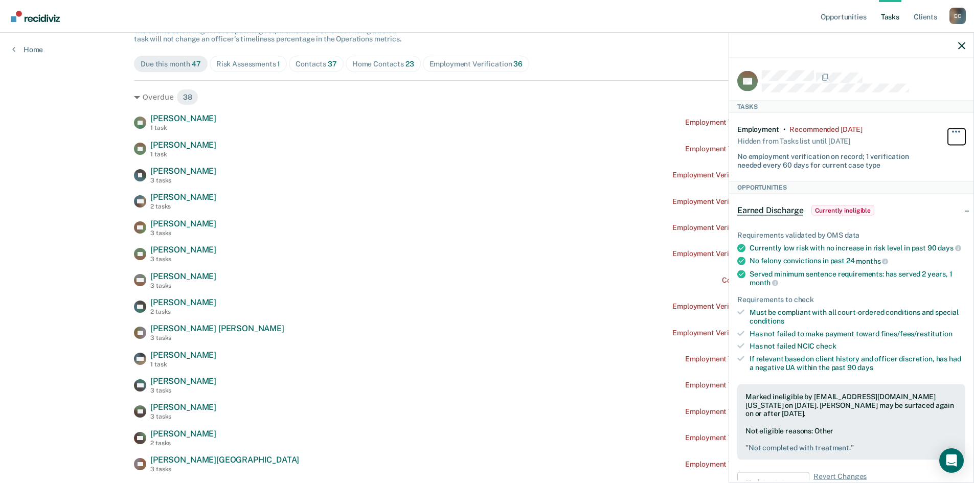 The width and height of the screenshot is (974, 483). I want to click on span: months, so click(871, 261).